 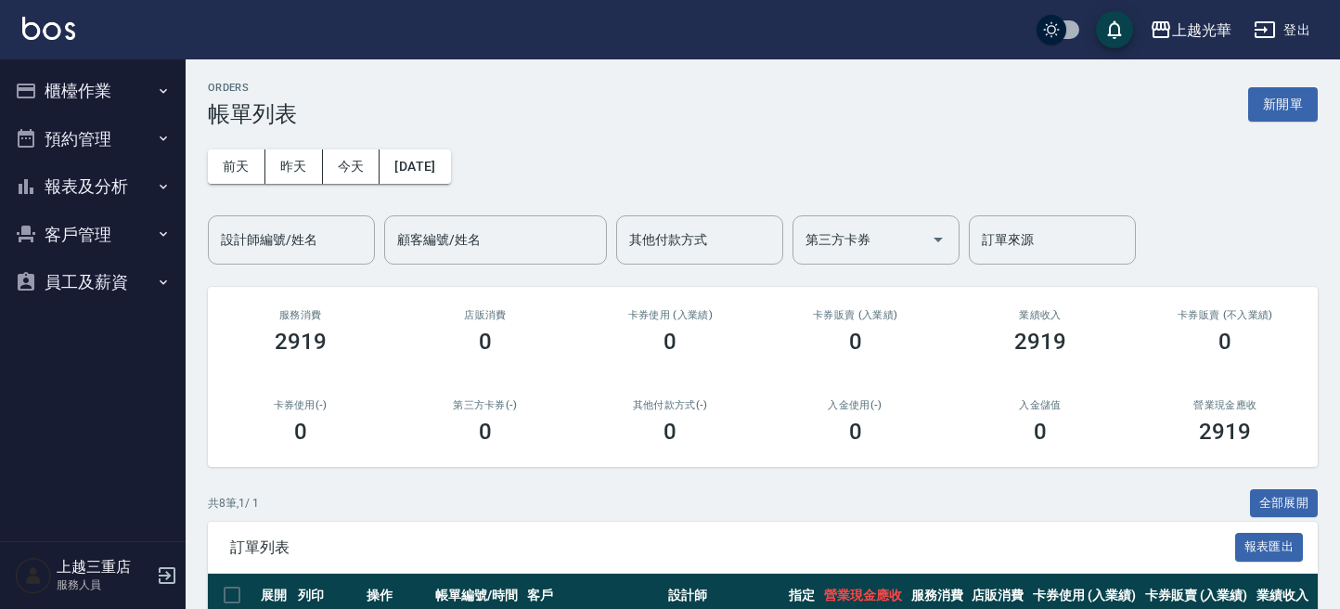 What do you see at coordinates (1284, 503) in the screenshot?
I see `button: 全部展開` at bounding box center [1284, 503].